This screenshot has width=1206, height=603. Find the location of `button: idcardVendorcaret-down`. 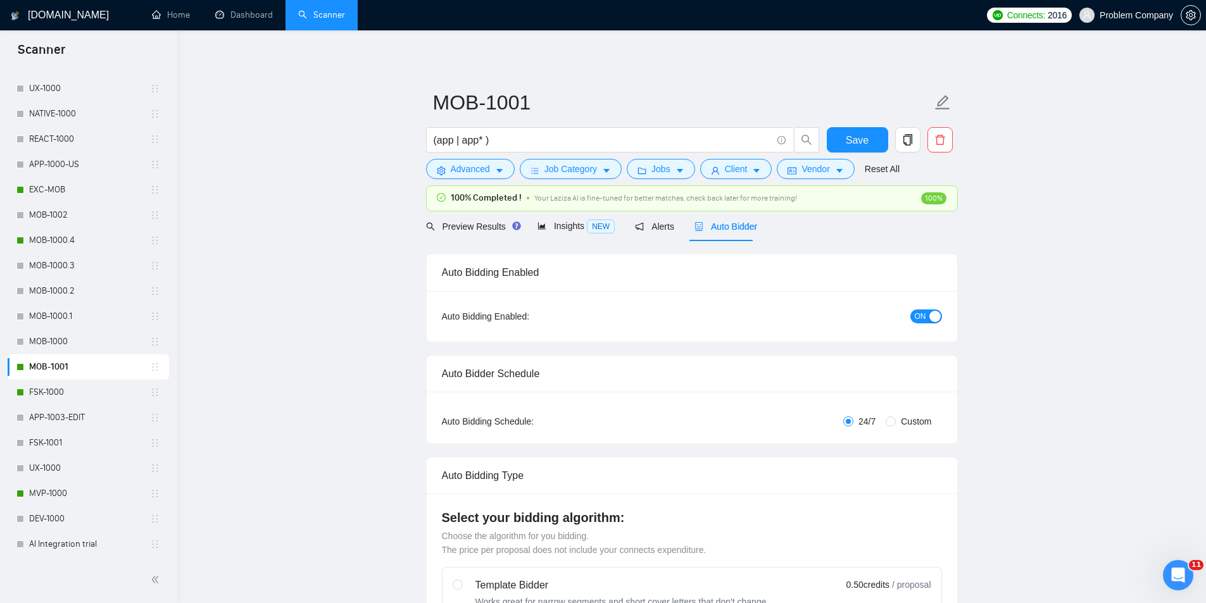

button: idcardVendorcaret-down is located at coordinates (815, 169).